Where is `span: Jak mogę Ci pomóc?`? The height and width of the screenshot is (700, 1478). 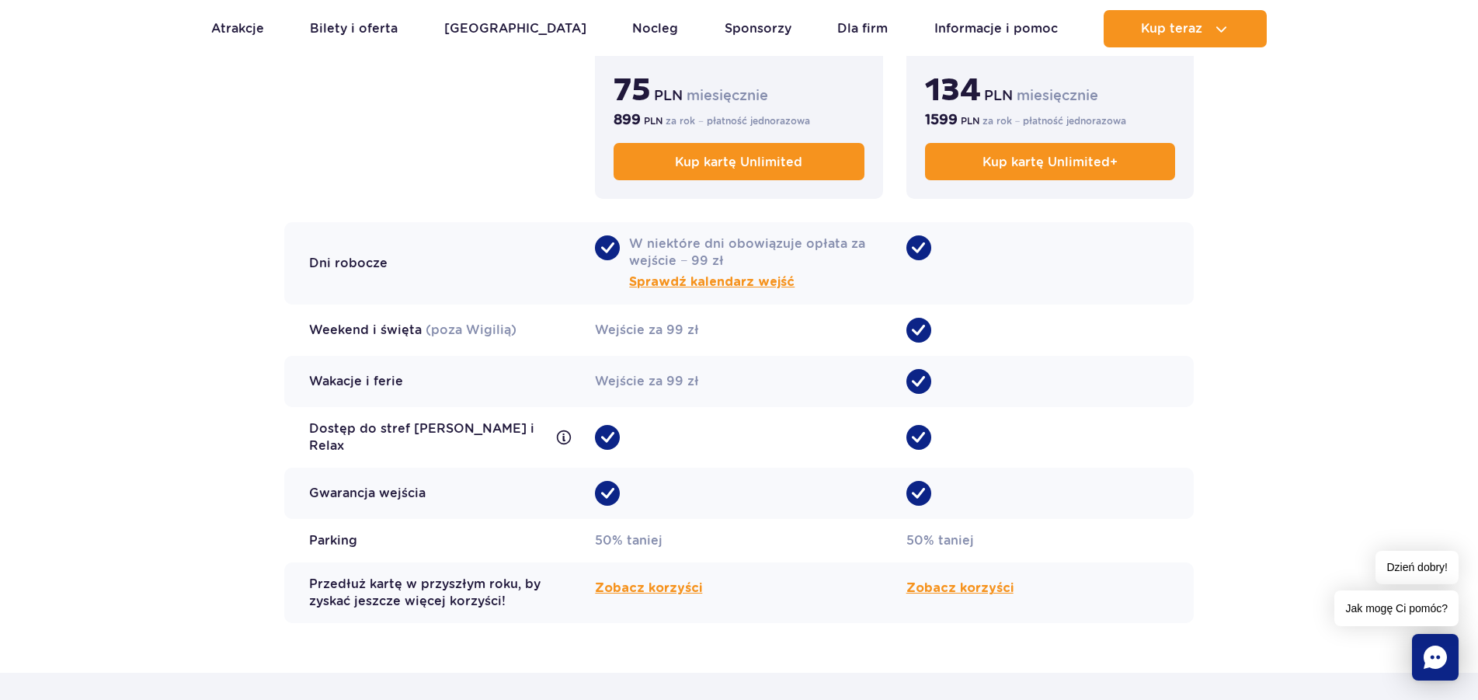
span: Jak mogę Ci pomóc? is located at coordinates (1396, 608).